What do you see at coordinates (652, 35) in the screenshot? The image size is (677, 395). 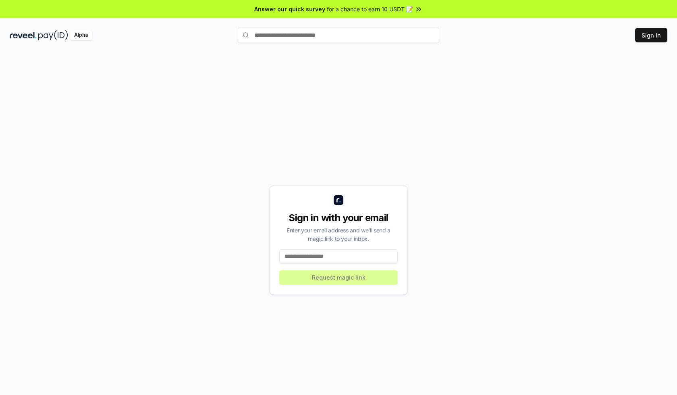 I see `button: Sign In` at bounding box center [652, 35].